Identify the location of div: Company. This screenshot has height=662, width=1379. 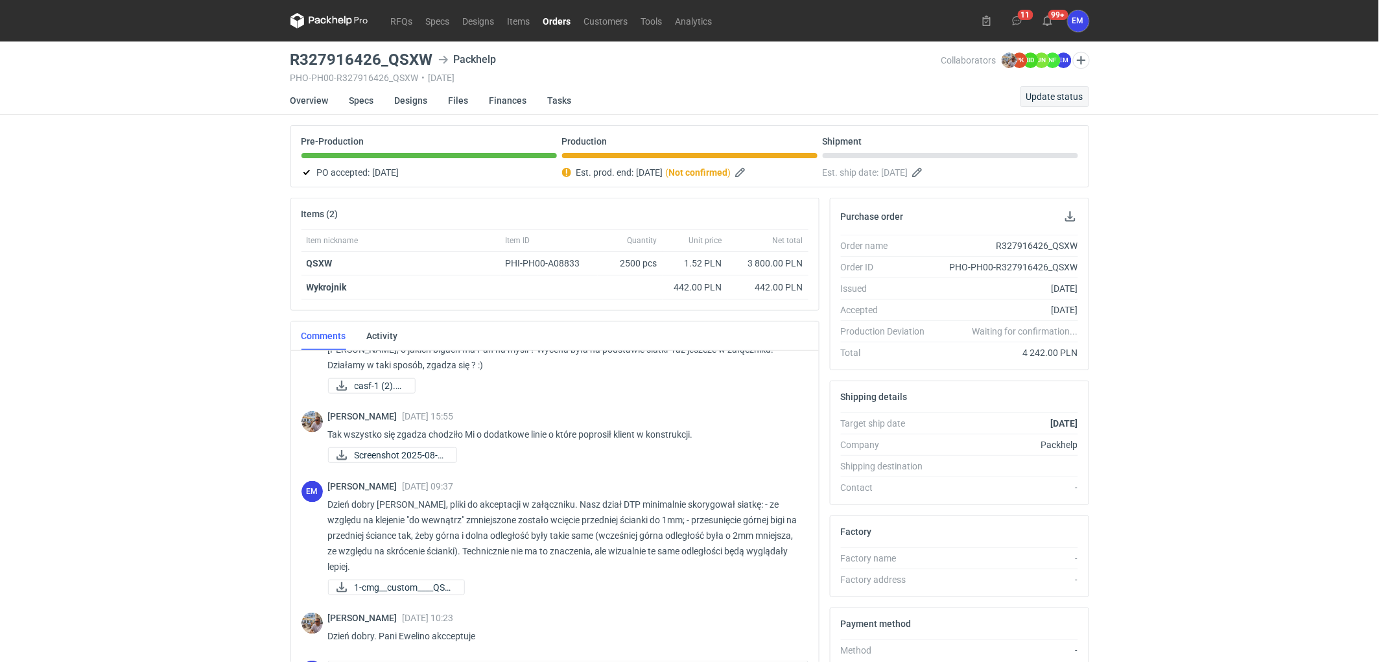
(888, 445).